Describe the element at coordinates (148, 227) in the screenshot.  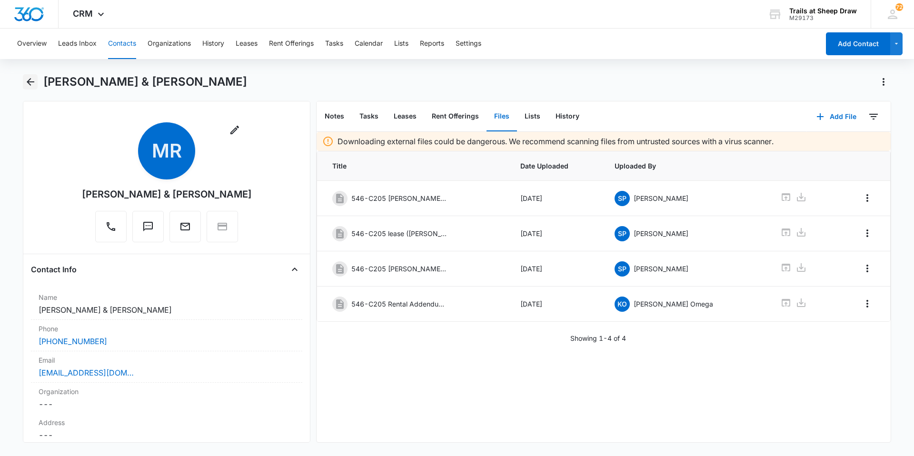
I see `button: Text` at that location.